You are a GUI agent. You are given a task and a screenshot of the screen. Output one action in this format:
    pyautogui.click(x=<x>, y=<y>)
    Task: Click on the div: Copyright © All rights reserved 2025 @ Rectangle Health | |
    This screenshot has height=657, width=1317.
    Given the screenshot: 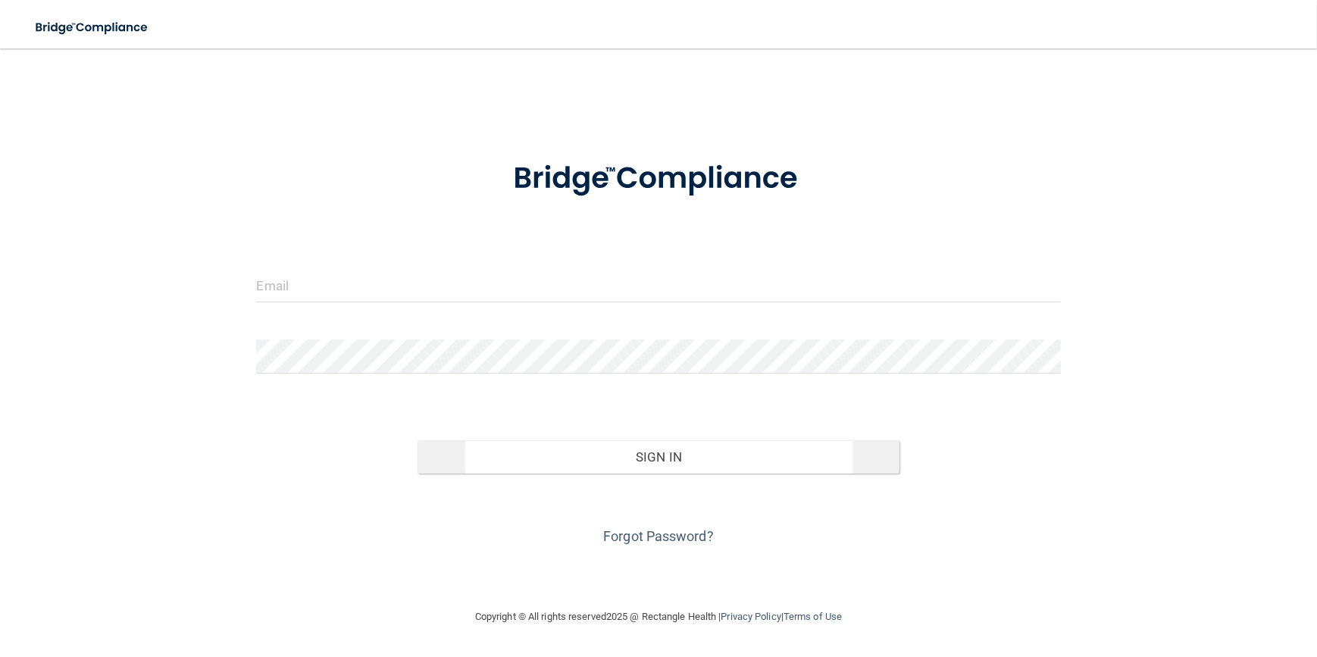 What is the action you would take?
    pyautogui.click(x=658, y=617)
    